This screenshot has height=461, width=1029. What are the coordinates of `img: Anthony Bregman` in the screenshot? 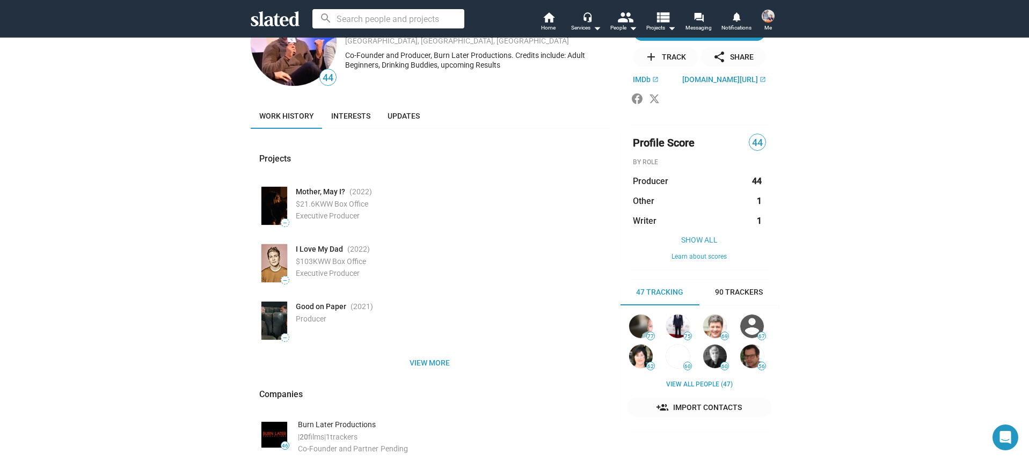 It's located at (715, 326).